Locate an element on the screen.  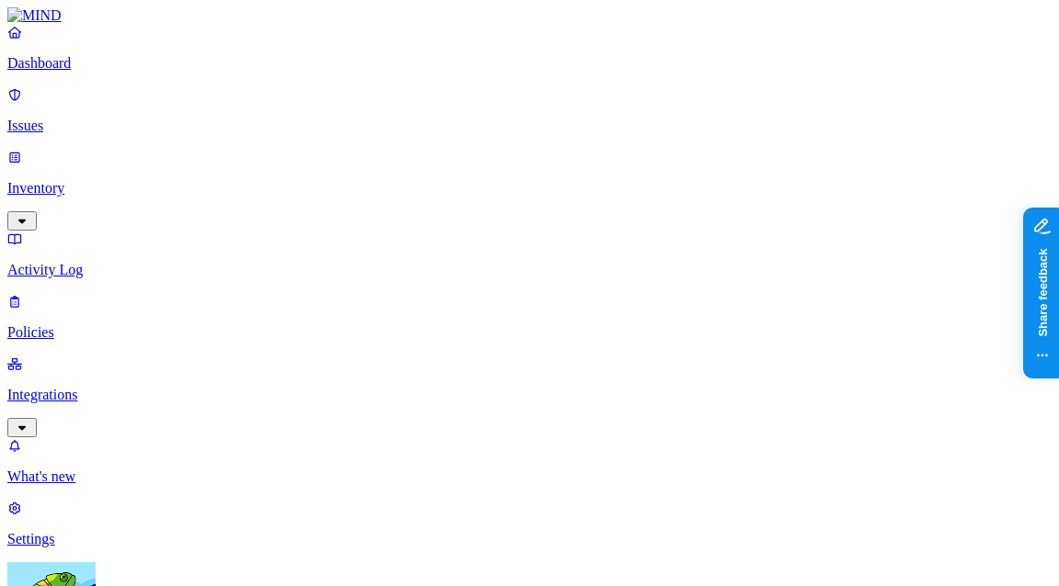
a: Integrations is located at coordinates (529, 395).